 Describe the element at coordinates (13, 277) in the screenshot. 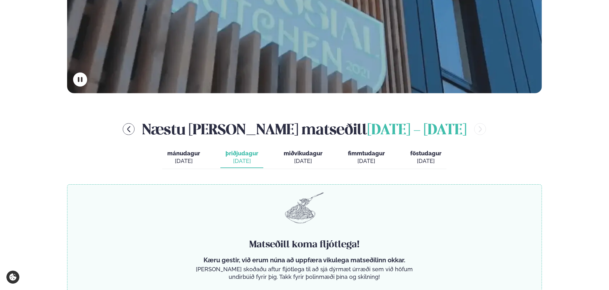

I see `a: Cookie settings` at that location.